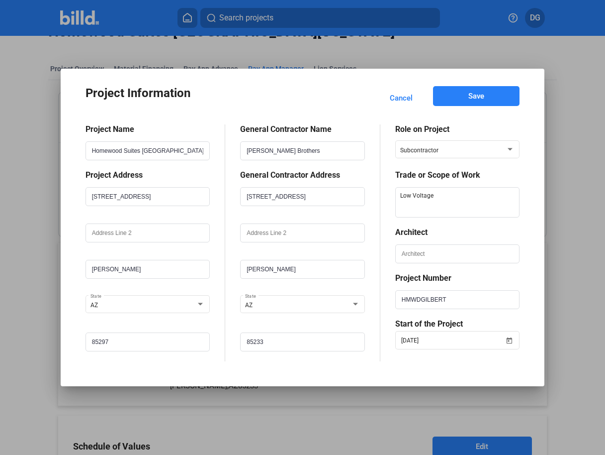 This screenshot has height=455, width=605. Describe the element at coordinates (458, 299) in the screenshot. I see `input: Project Number` at that location.